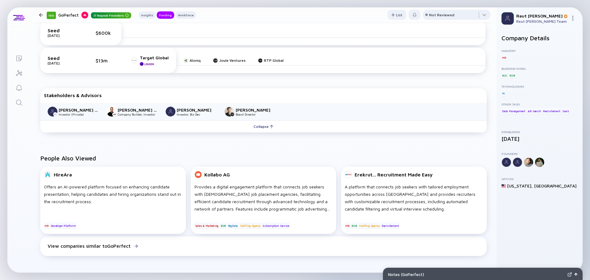  What do you see at coordinates (276, 225) in the screenshot?
I see `div: Subscription Service` at bounding box center [276, 225].